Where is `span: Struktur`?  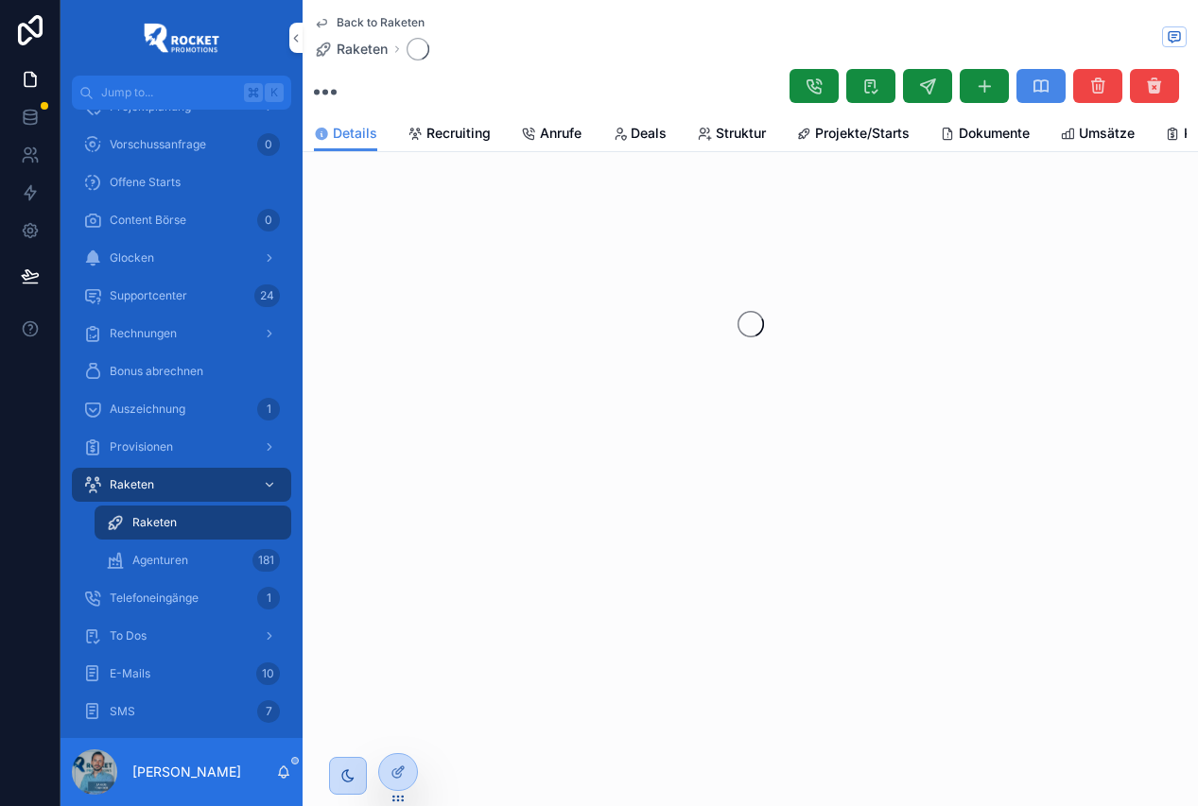 span: Struktur is located at coordinates (740, 133).